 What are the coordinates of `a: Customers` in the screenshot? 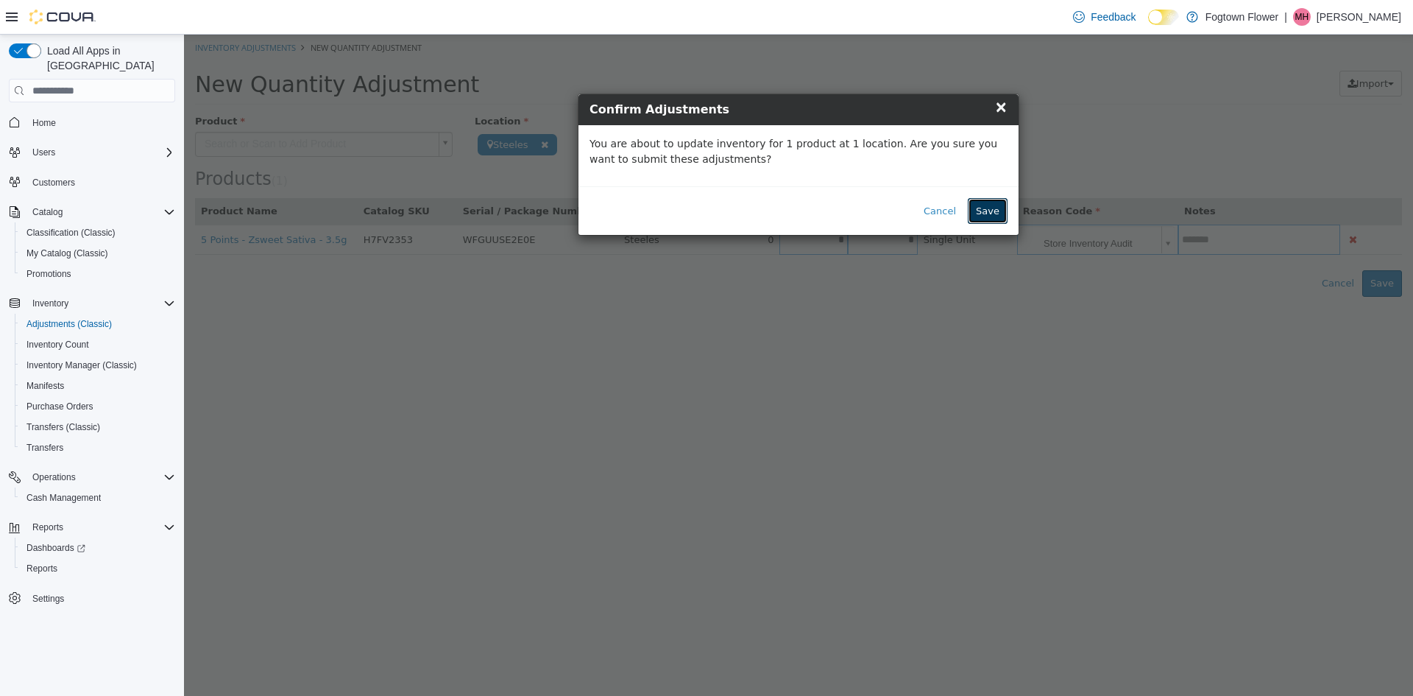 It's located at (54, 183).